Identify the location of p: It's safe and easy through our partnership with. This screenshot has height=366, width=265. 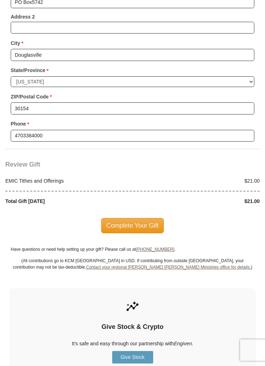
(133, 343).